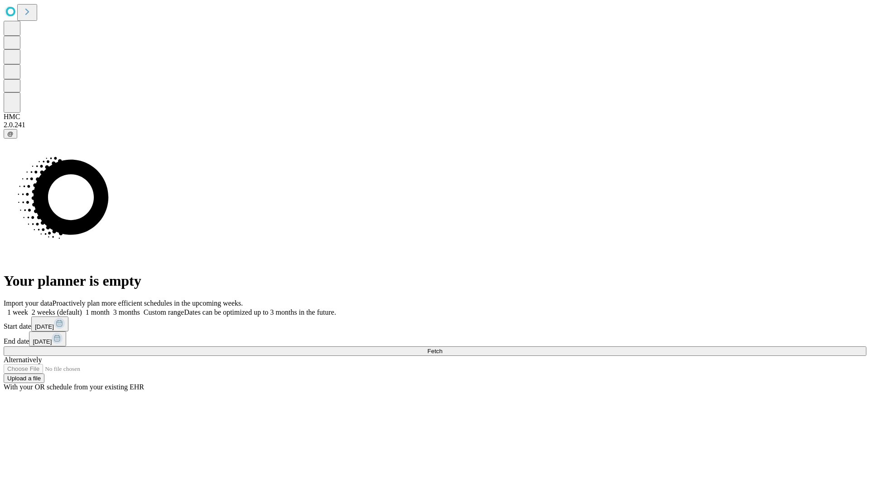  What do you see at coordinates (435, 117) in the screenshot?
I see `div: HMC` at bounding box center [435, 117].